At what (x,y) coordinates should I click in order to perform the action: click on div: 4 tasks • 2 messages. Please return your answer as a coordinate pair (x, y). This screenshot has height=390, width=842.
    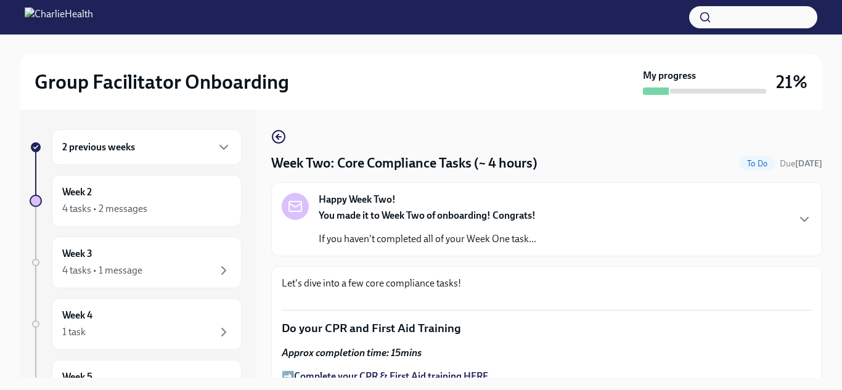
    Looking at the image, I should click on (105, 209).